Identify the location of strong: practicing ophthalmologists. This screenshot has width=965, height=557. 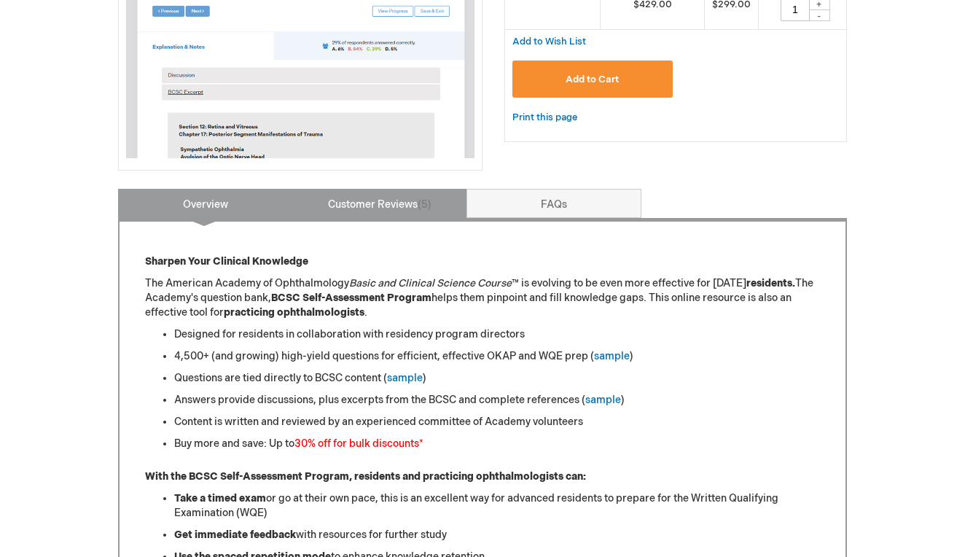
(294, 312).